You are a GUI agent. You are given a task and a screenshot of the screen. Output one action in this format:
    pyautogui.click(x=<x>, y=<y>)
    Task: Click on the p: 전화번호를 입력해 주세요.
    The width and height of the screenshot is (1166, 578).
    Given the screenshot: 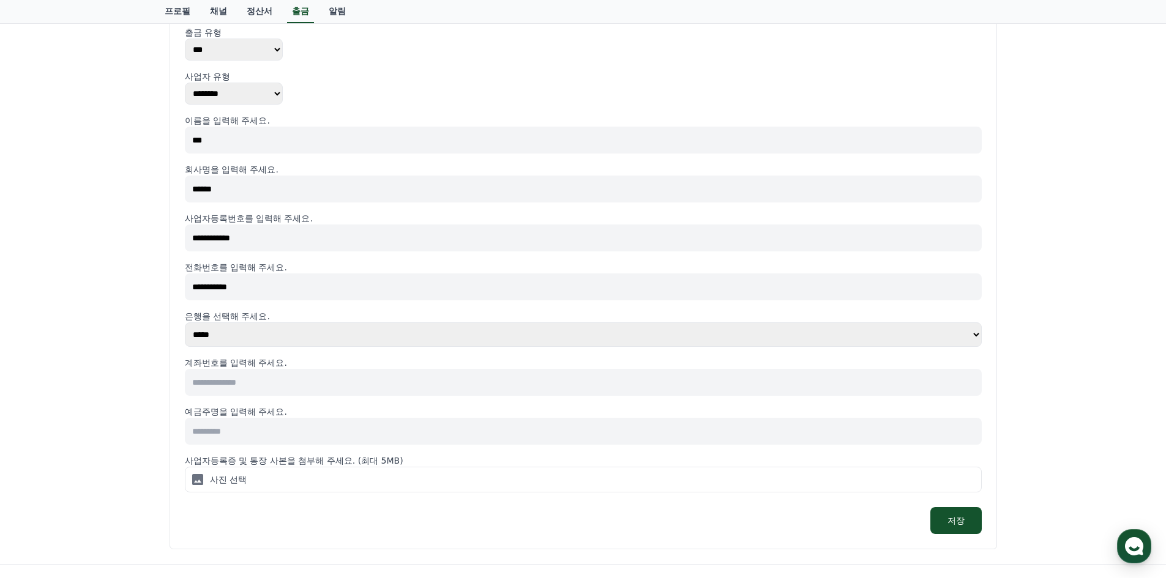 What is the action you would take?
    pyautogui.click(x=583, y=267)
    